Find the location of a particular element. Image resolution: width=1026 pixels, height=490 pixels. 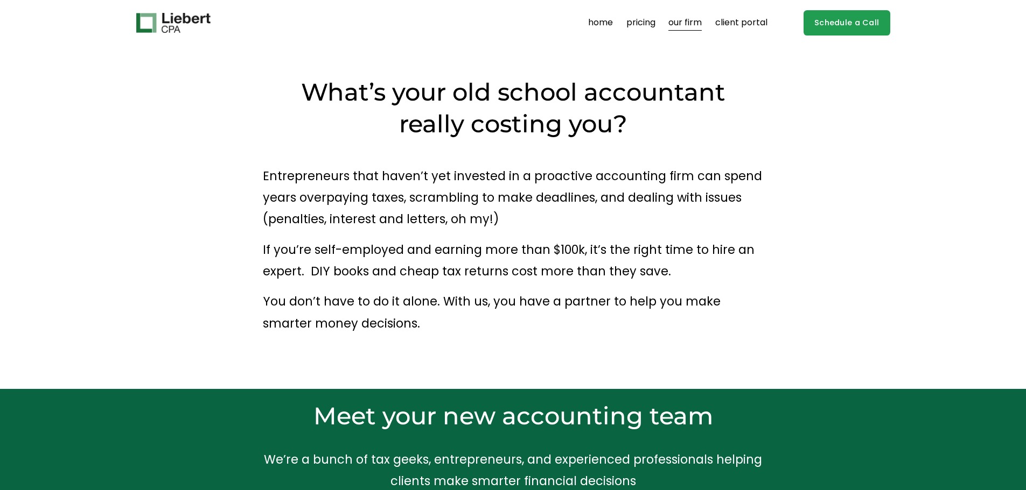

a: home is located at coordinates (600, 23).